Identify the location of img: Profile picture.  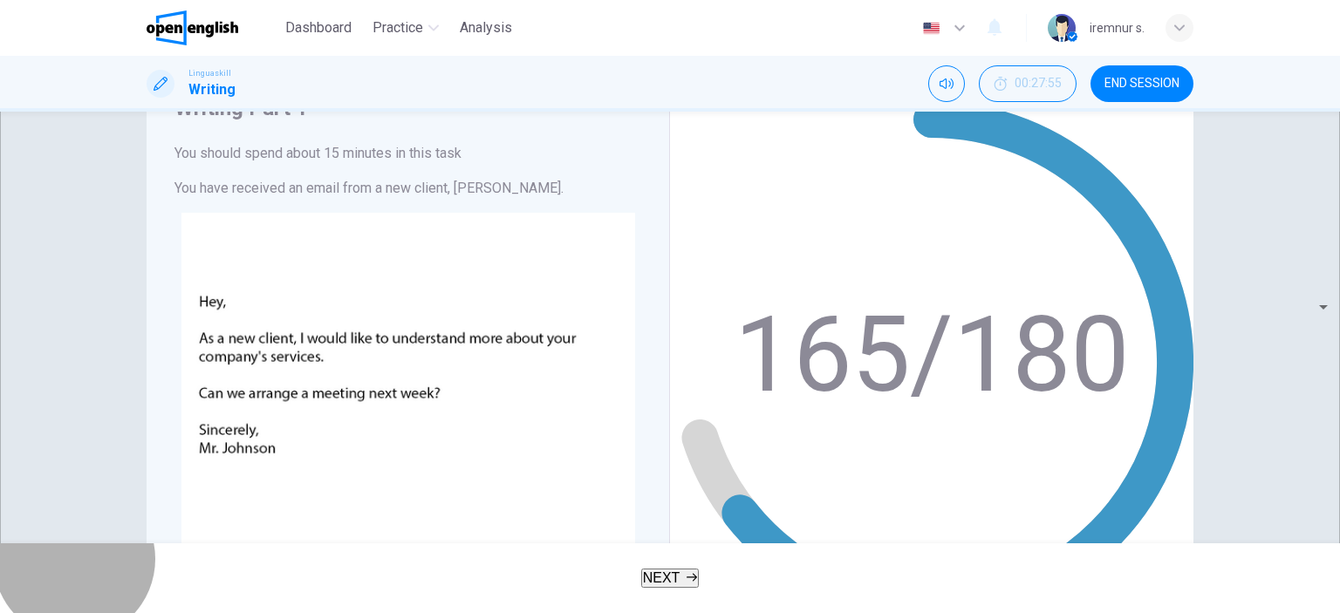
(1062, 28).